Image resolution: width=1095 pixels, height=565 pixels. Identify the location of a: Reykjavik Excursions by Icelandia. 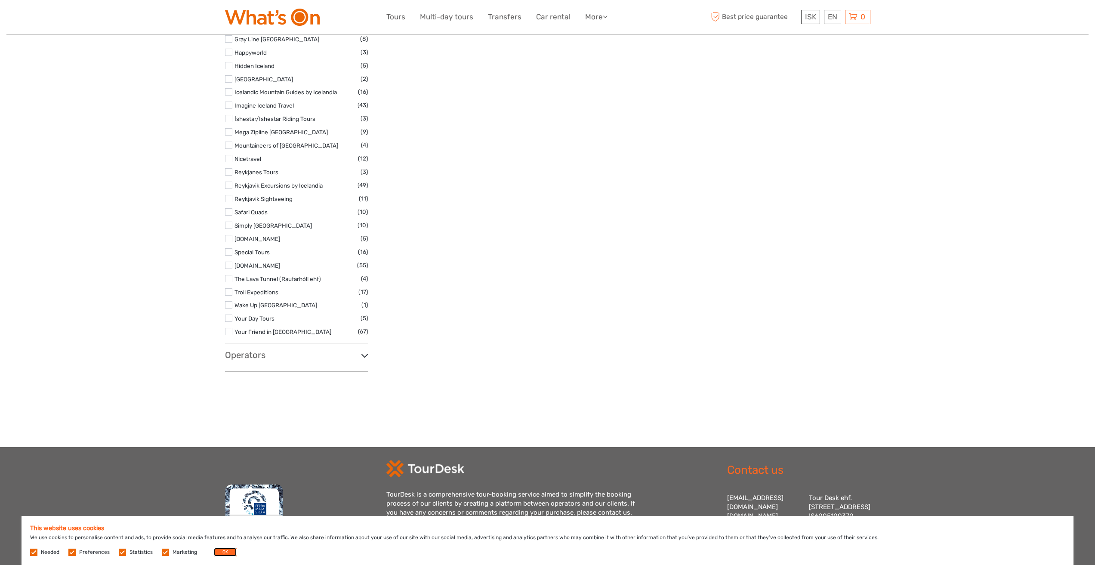
(278, 185).